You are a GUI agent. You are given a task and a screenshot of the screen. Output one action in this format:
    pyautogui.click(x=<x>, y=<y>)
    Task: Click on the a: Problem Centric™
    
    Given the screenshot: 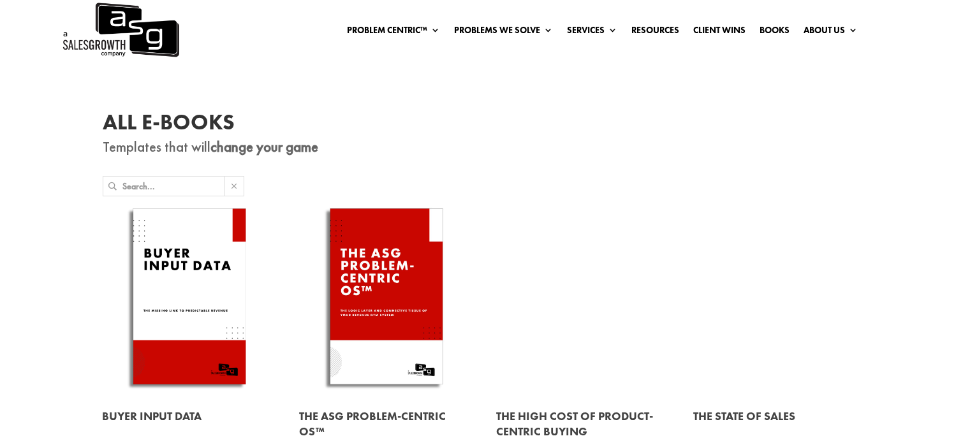 What is the action you would take?
    pyautogui.click(x=393, y=33)
    